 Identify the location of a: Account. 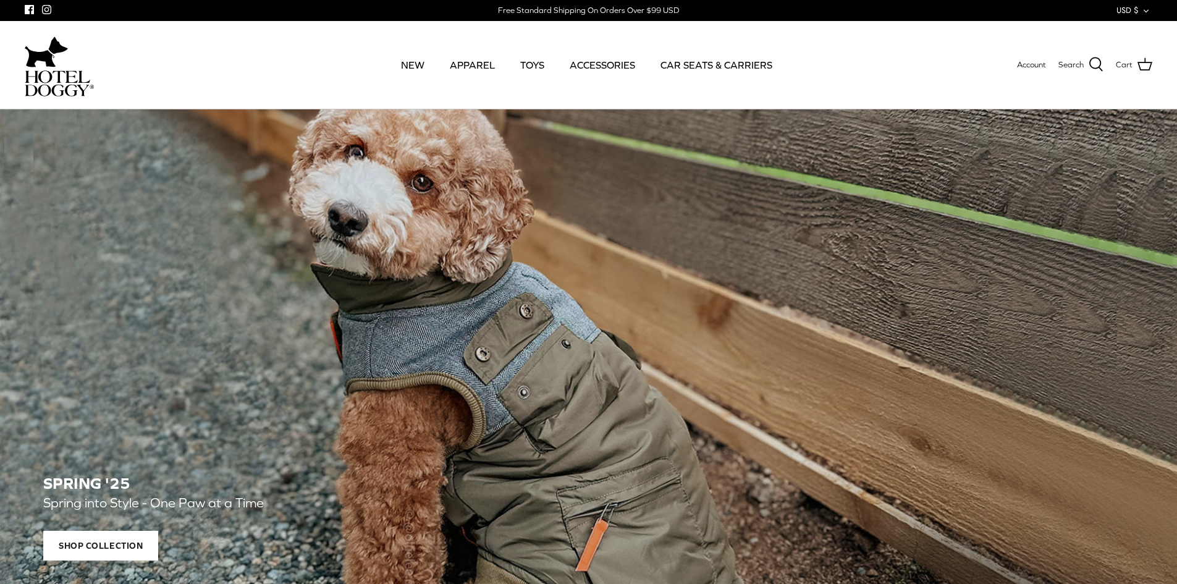
(1031, 65).